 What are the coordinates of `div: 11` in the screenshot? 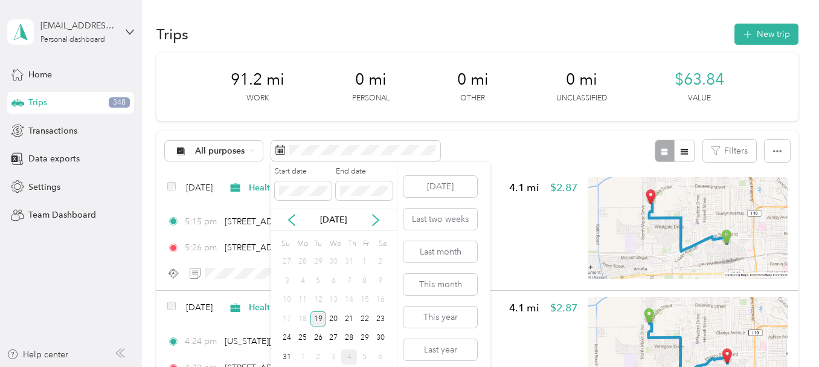 It's located at (303, 300).